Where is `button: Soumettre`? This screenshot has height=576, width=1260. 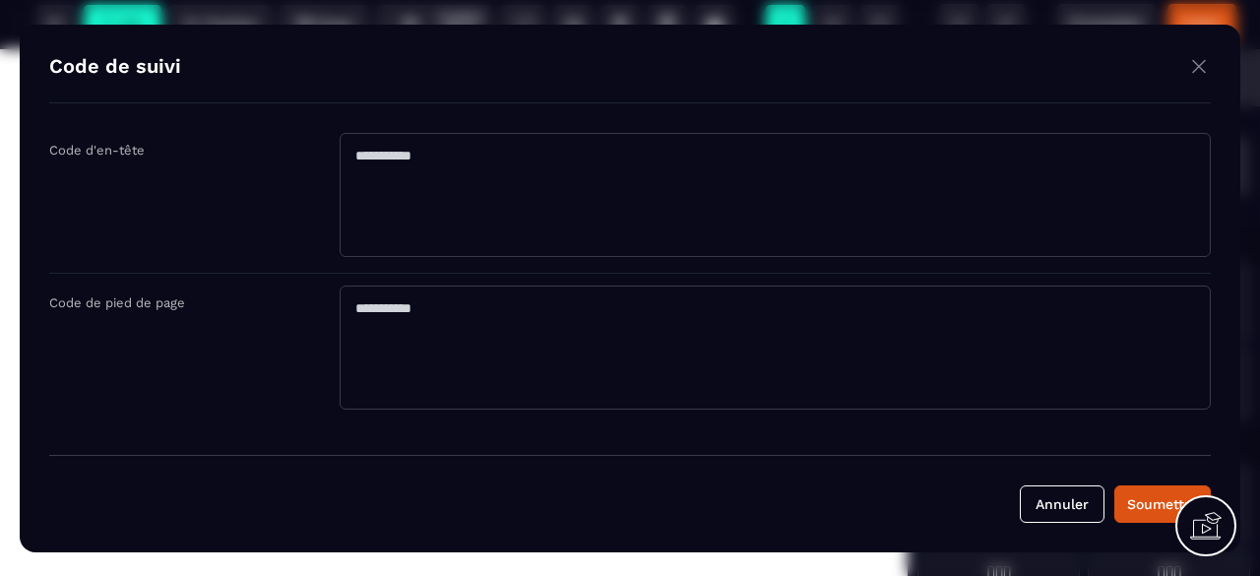
button: Soumettre is located at coordinates (1163, 504).